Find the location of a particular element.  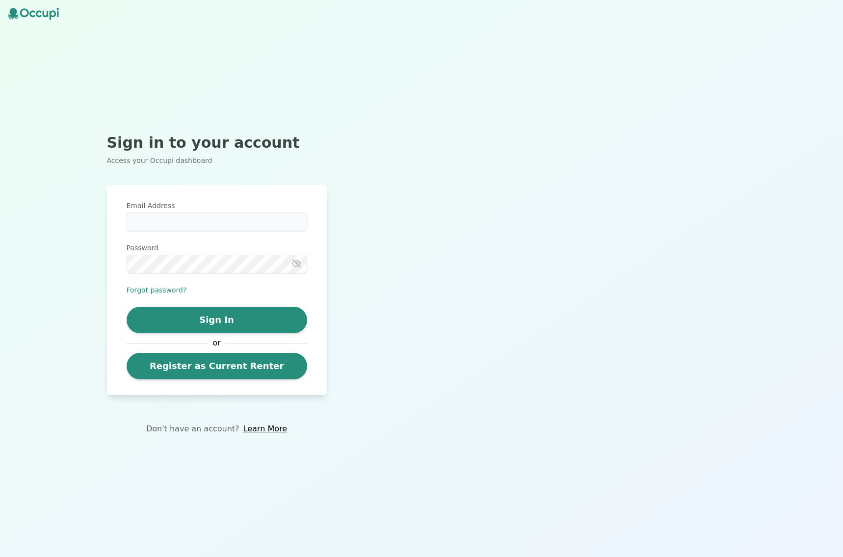

label: Email Address is located at coordinates (217, 206).